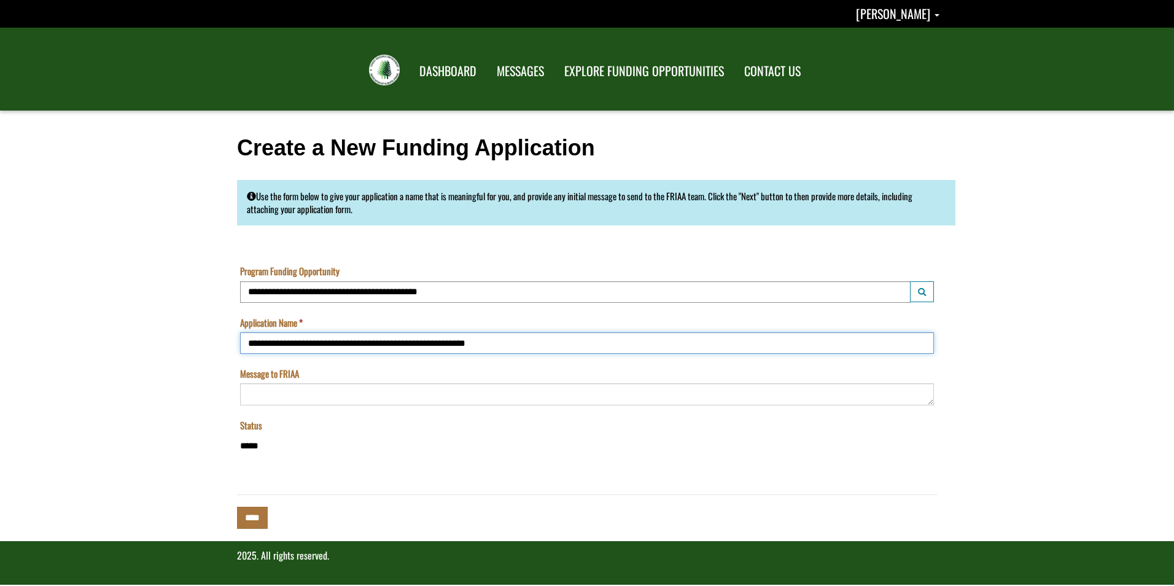  What do you see at coordinates (587, 148) in the screenshot?
I see `h1: Create a New Funding Application` at bounding box center [587, 148].